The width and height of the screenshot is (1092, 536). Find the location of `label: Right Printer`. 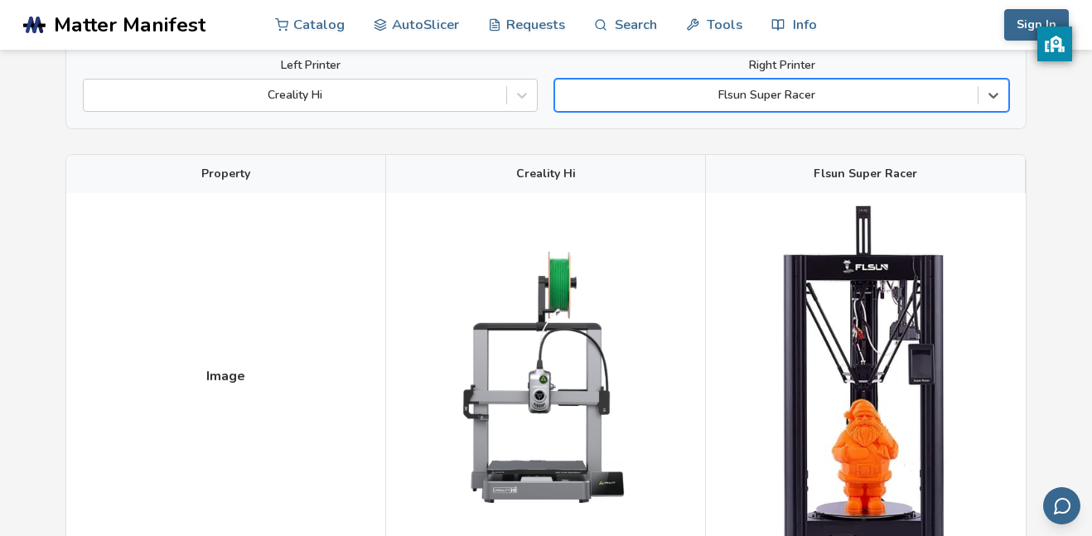

label: Right Printer is located at coordinates (782, 65).